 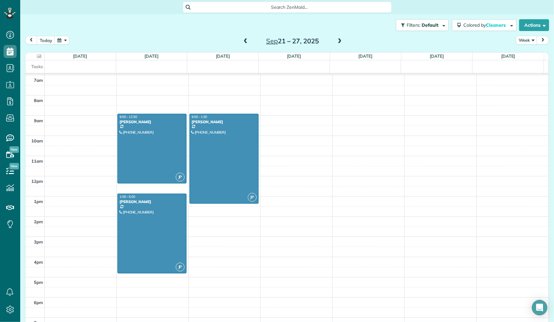 What do you see at coordinates (38, 262) in the screenshot?
I see `span: 4pm` at bounding box center [38, 262].